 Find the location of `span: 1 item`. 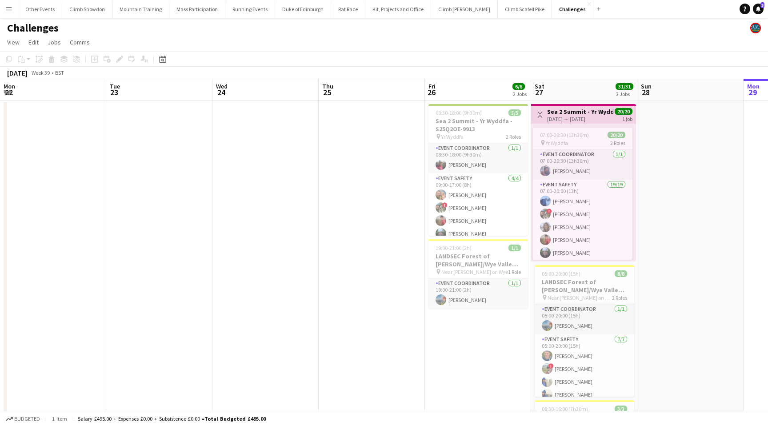

span: 1 item is located at coordinates (60, 418).